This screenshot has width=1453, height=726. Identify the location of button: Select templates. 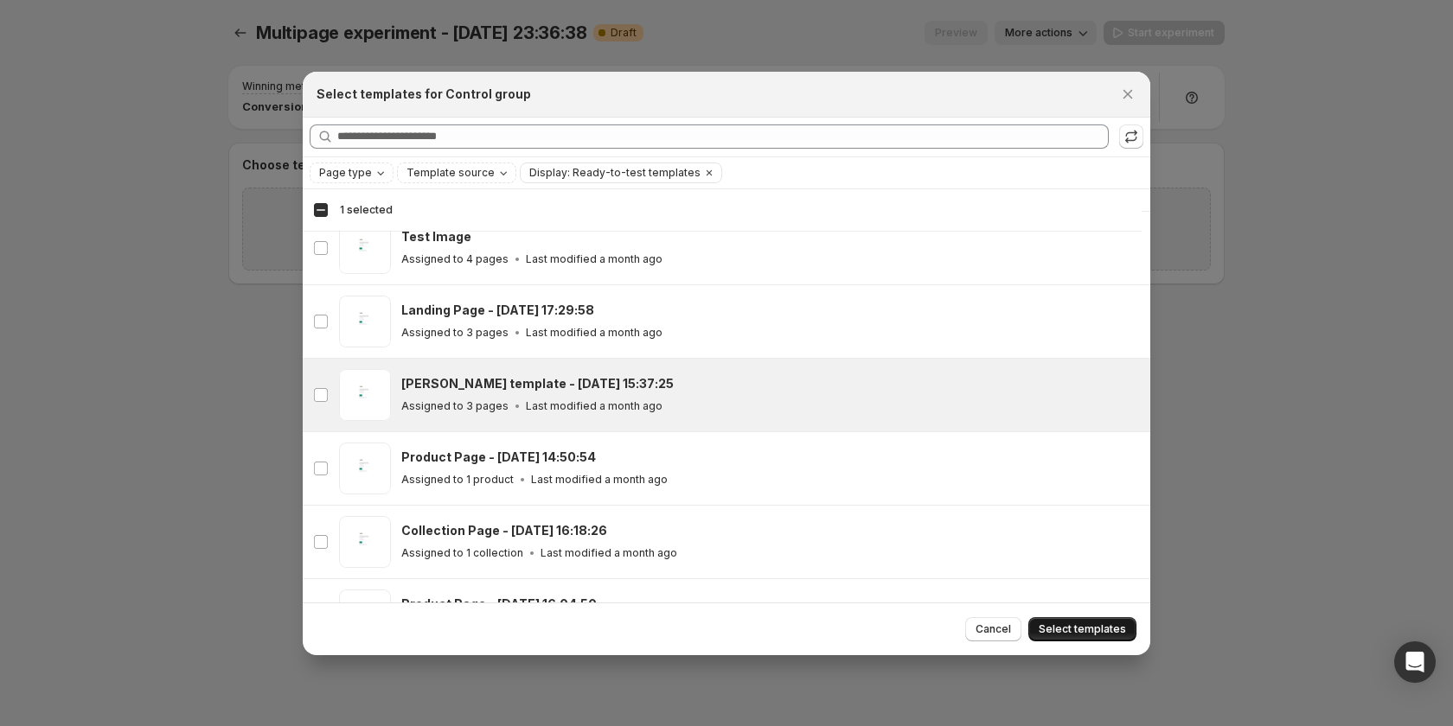
(1082, 629).